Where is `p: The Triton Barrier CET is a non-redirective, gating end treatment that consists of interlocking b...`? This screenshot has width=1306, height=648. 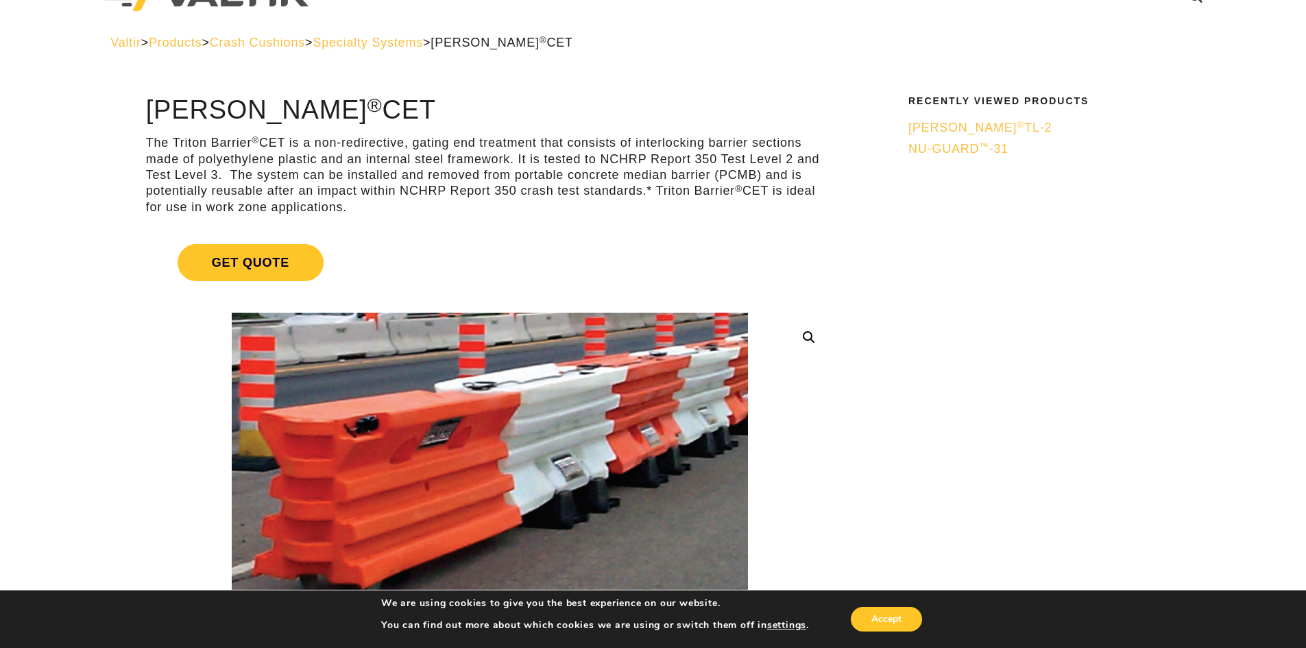 p: The Triton Barrier CET is a non-redirective, gating end treatment that consists of interlocking b... is located at coordinates (490, 175).